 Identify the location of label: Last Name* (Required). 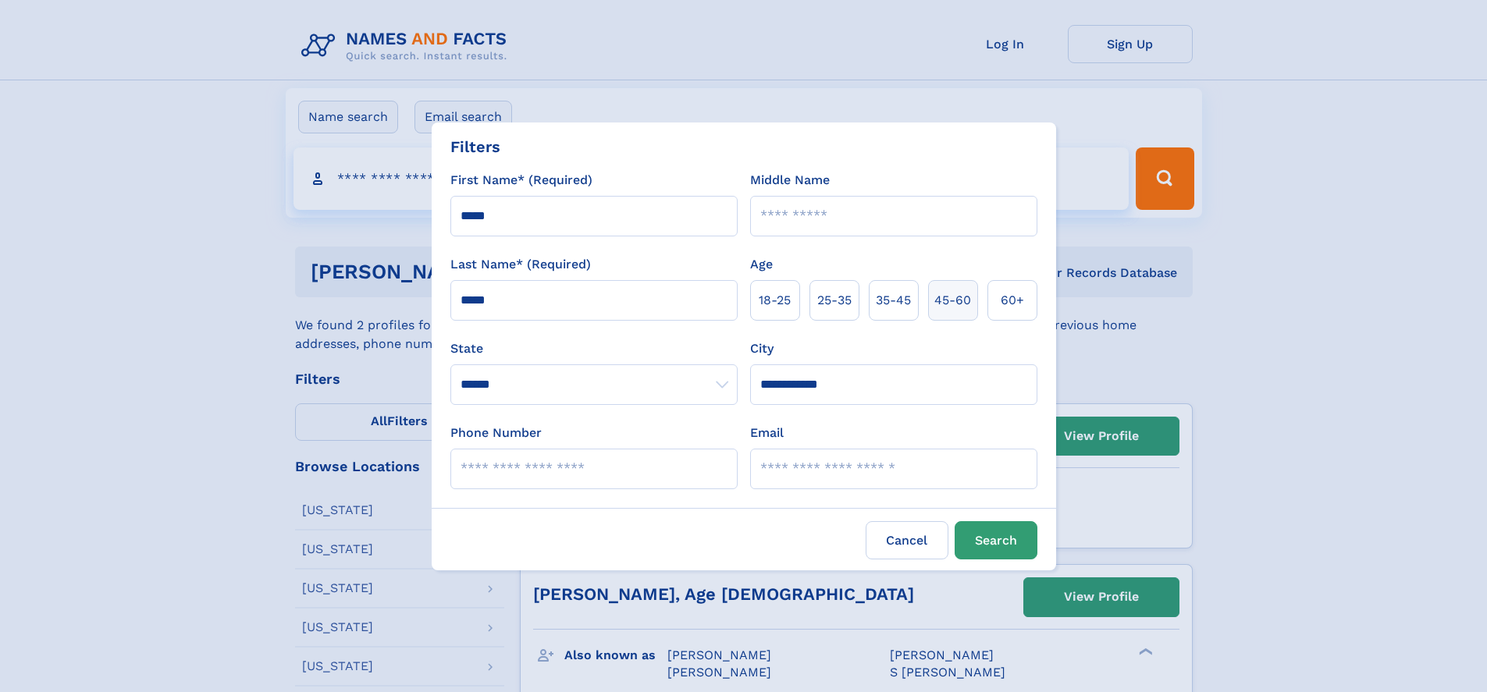
(520, 265).